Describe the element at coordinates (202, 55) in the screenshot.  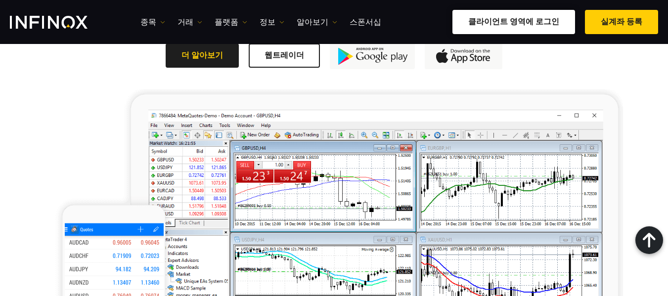
I see `a: 더 알아보기` at that location.